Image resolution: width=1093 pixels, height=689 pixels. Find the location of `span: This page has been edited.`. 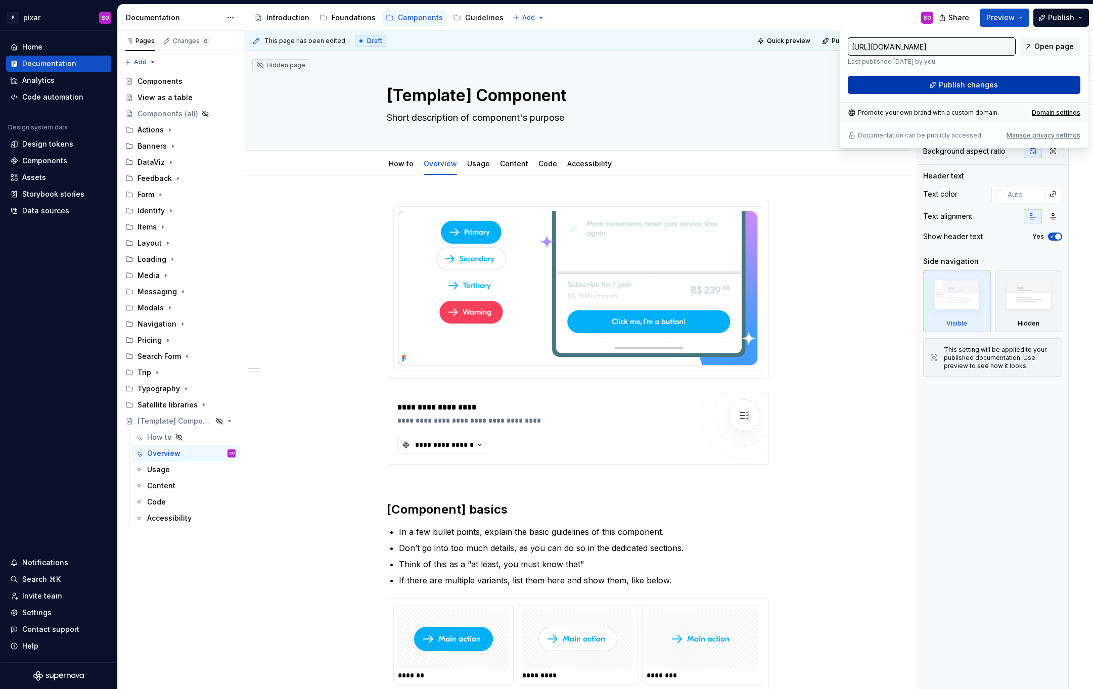

span: This page has been edited. is located at coordinates (305, 41).